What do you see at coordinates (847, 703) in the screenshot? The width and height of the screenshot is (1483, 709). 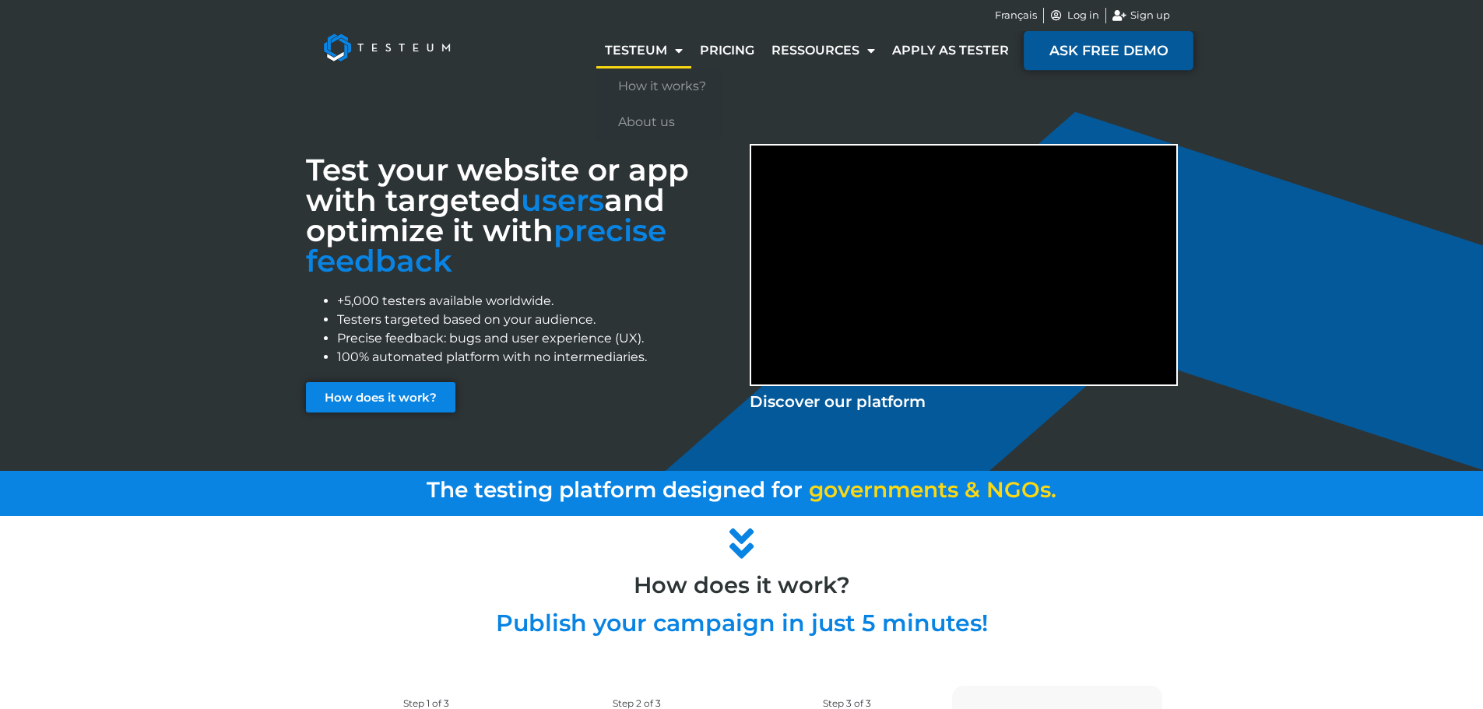 I see `span: Step 3 of 3` at bounding box center [847, 703].